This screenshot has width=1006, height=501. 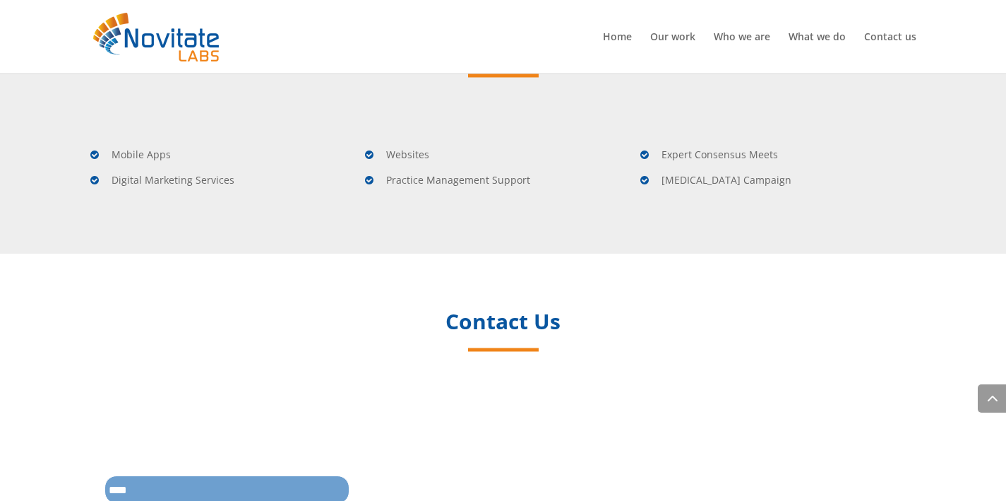 What do you see at coordinates (778, 155) in the screenshot?
I see `li: Expert Consensus Meets` at bounding box center [778, 155].